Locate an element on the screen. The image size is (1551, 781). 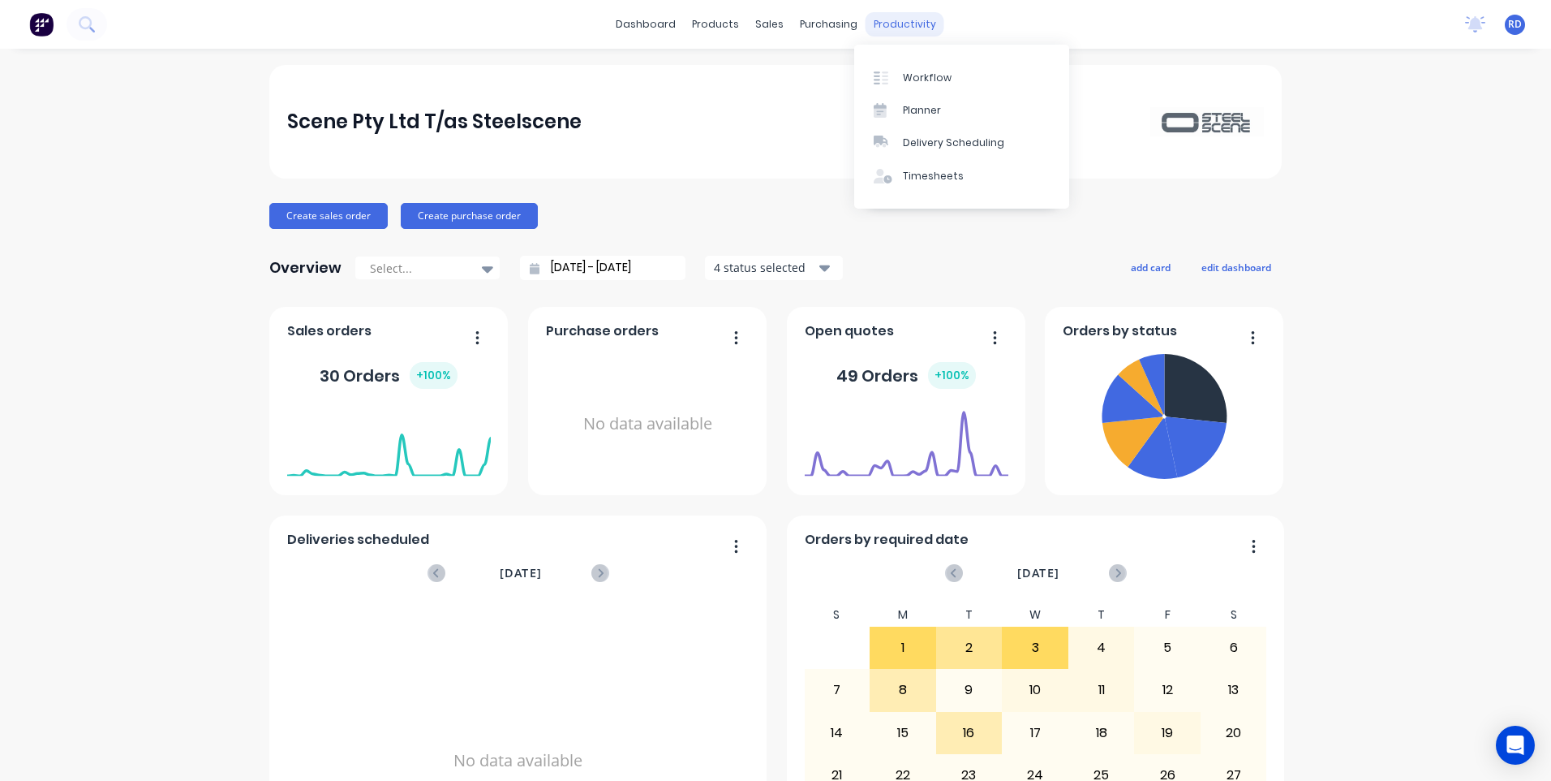
div: 1 is located at coordinates (903, 647).